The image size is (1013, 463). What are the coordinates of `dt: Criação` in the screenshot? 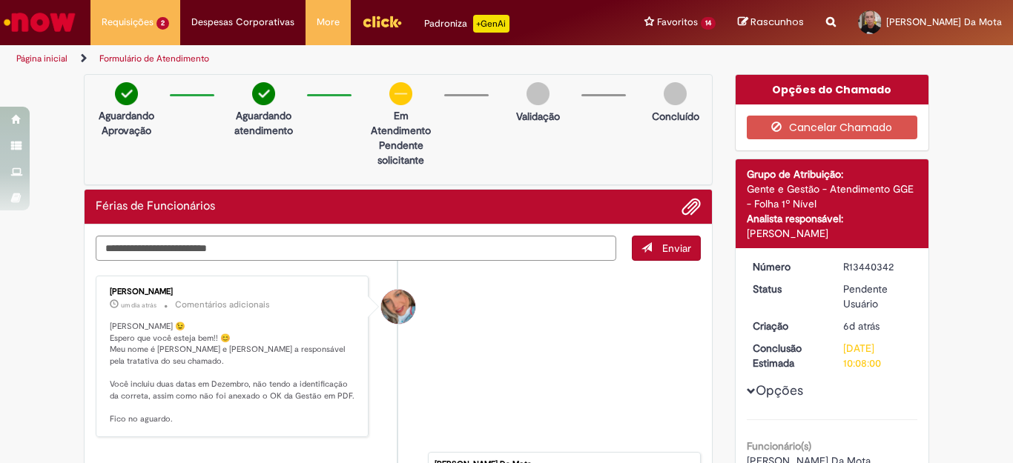 It's located at (787, 326).